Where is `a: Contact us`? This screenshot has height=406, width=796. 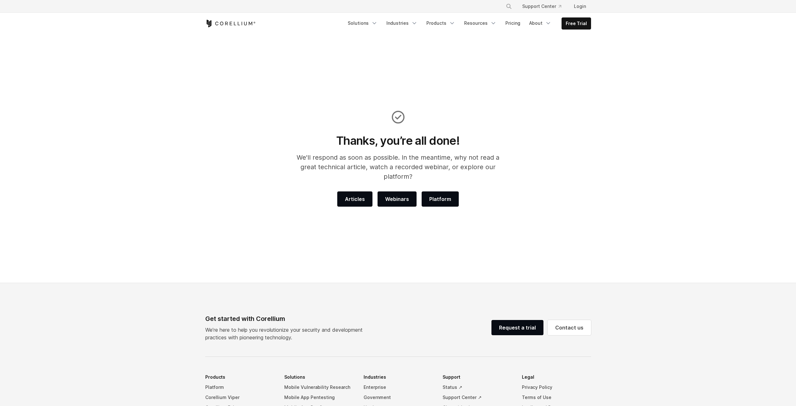 a: Contact us is located at coordinates (569, 327).